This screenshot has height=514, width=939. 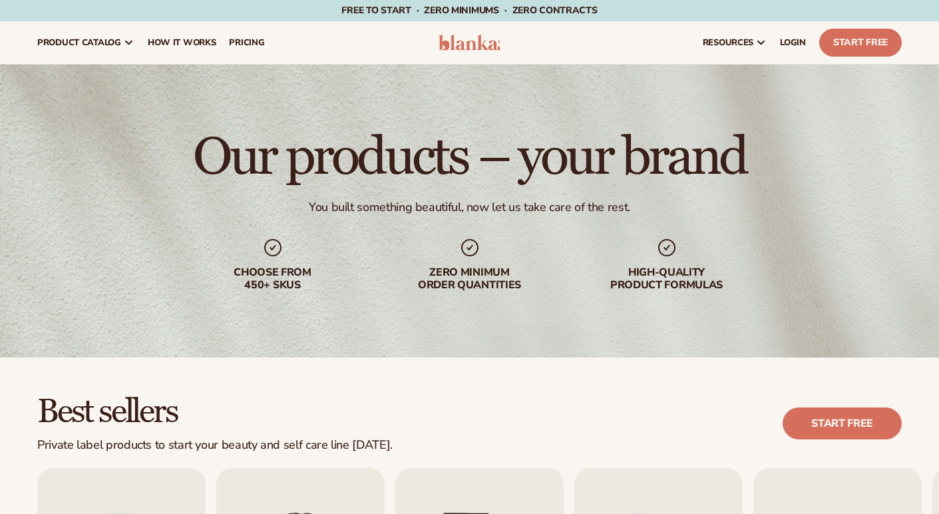 What do you see at coordinates (860, 43) in the screenshot?
I see `a: Start Free` at bounding box center [860, 43].